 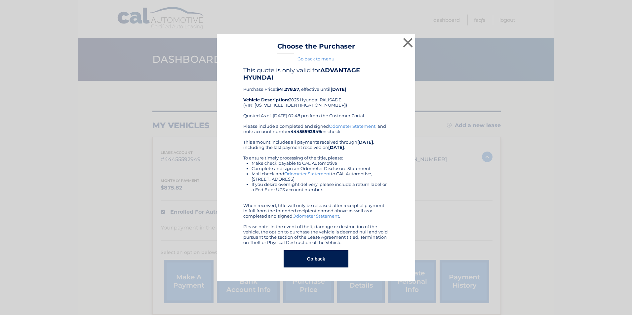 What do you see at coordinates (306, 131) in the screenshot?
I see `b: 44455592949` at bounding box center [306, 131].